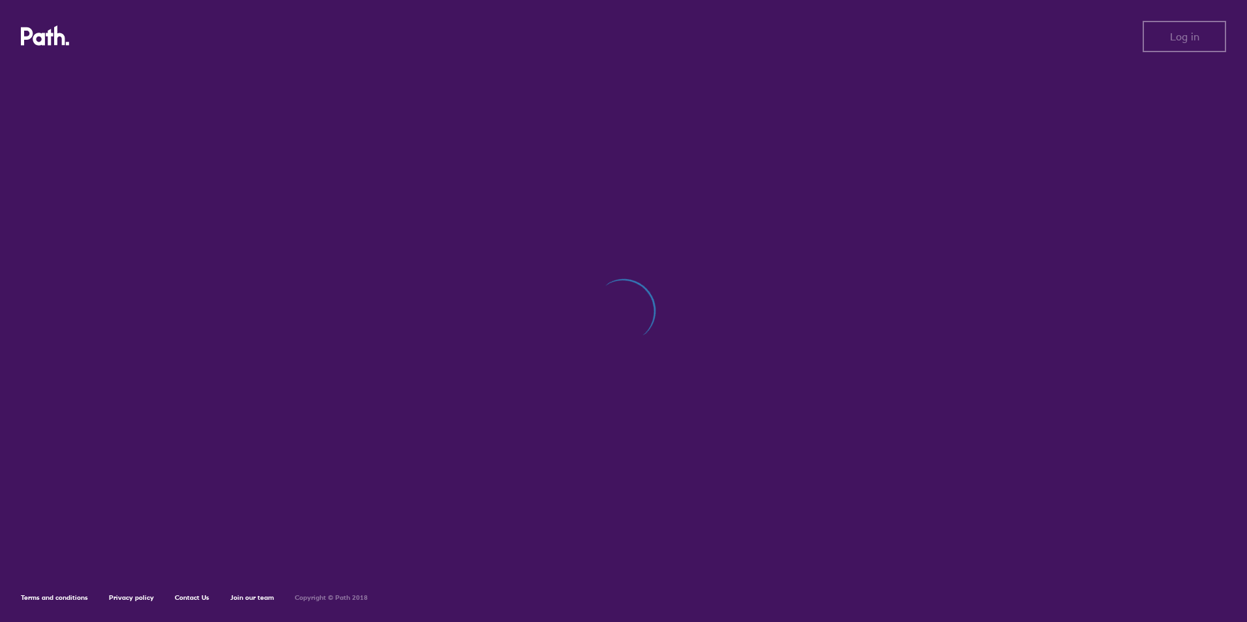 Image resolution: width=1247 pixels, height=622 pixels. Describe the element at coordinates (192, 597) in the screenshot. I see `a: Contact Us` at that location.